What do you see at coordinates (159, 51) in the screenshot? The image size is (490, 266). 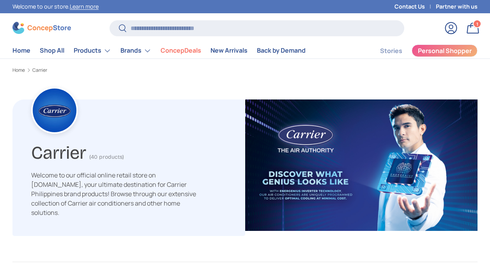 I see `nav: Primary` at bounding box center [159, 51].